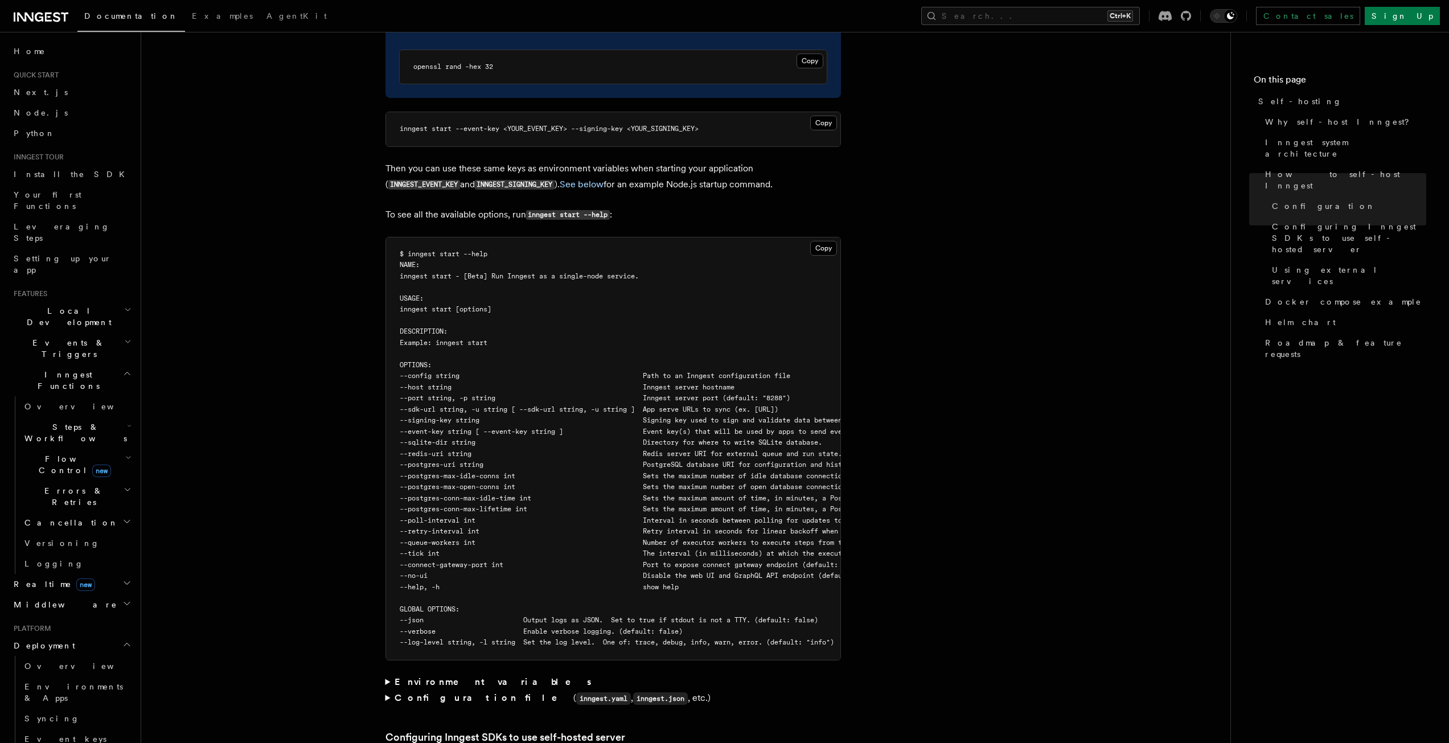  I want to click on a: Using external services, so click(1346, 276).